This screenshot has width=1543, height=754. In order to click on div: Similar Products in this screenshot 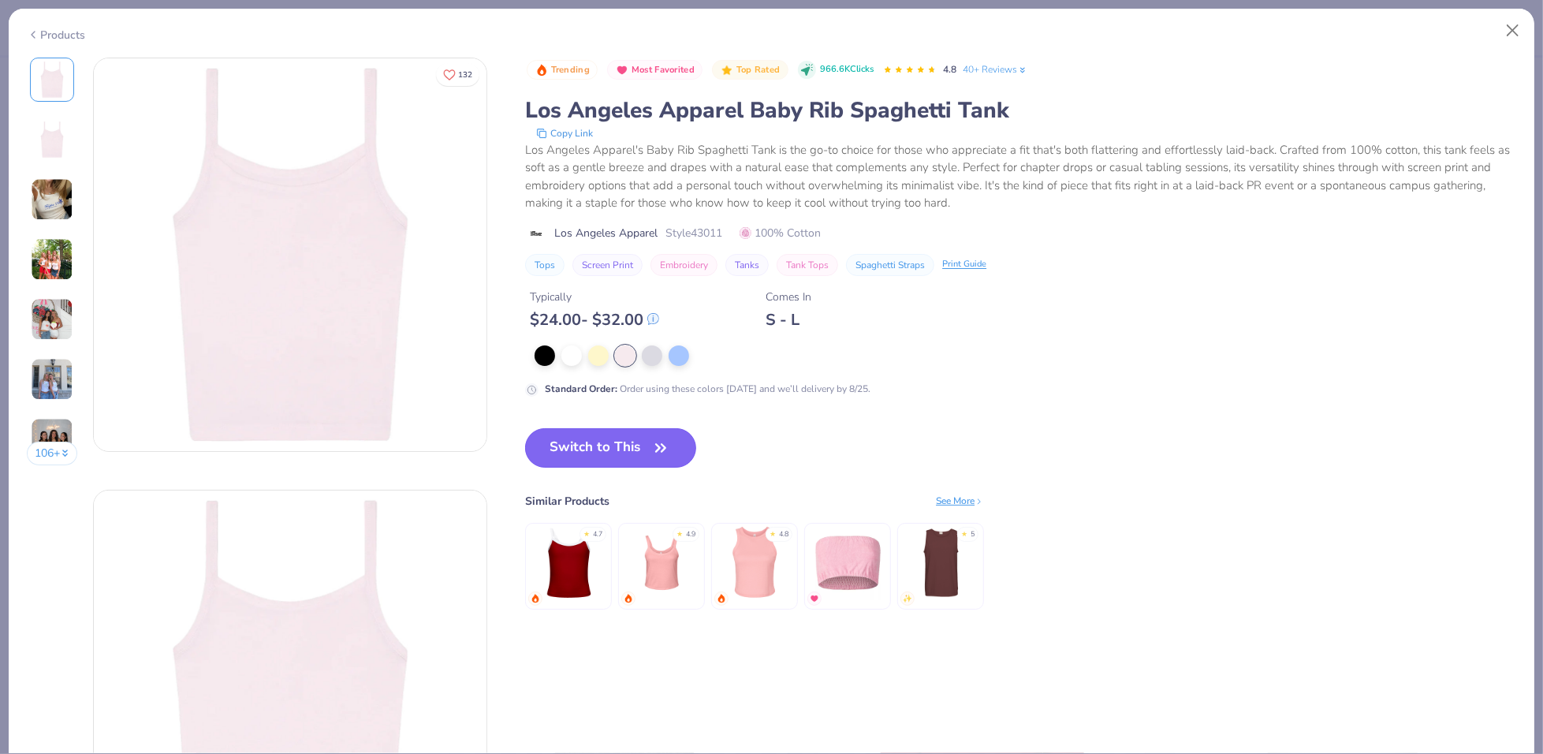, I will do `click(567, 501)`.